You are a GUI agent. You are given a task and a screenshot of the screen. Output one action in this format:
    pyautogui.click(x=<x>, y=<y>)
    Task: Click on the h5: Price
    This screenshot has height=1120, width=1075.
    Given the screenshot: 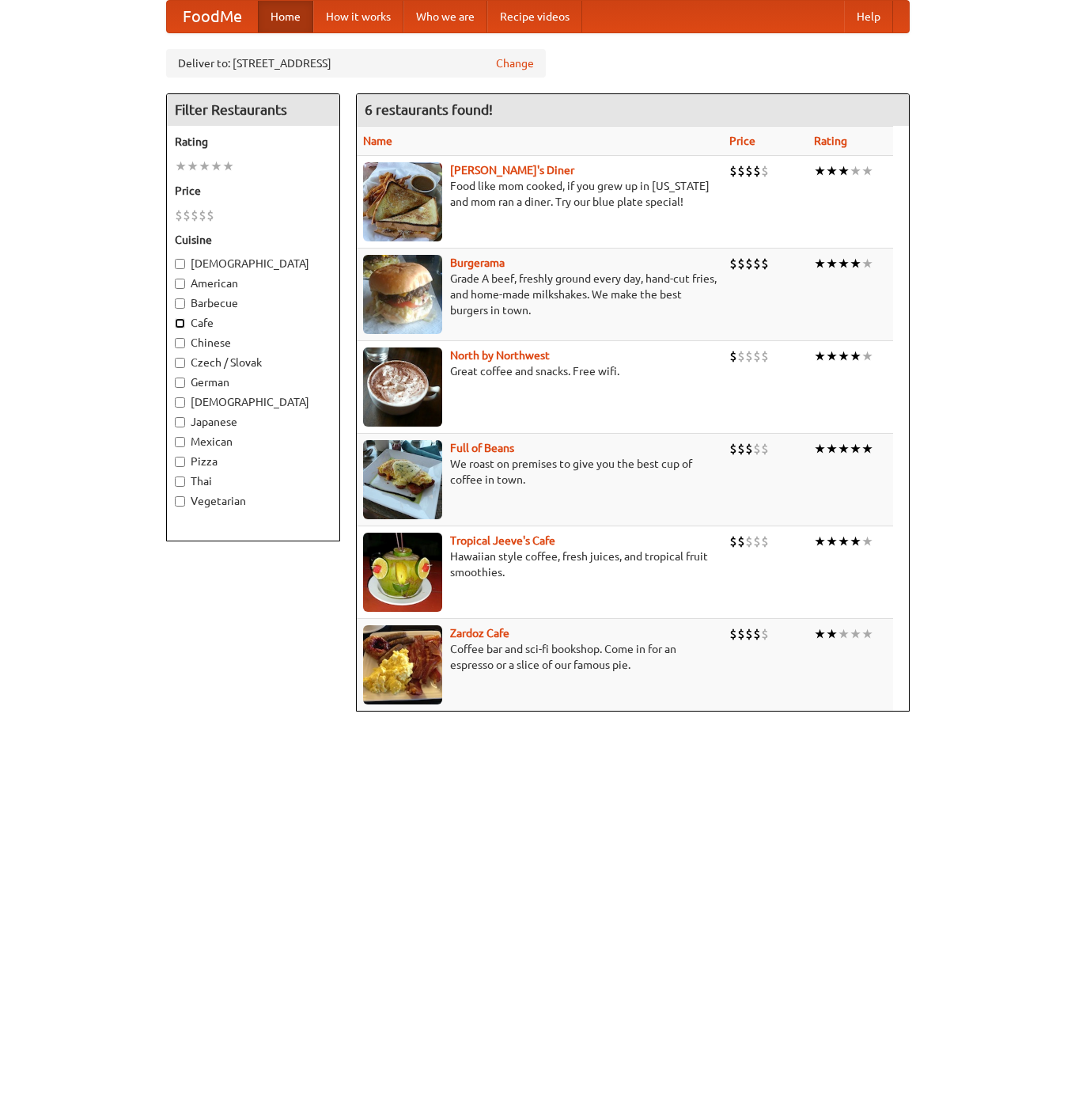 What is the action you would take?
    pyautogui.click(x=253, y=190)
    